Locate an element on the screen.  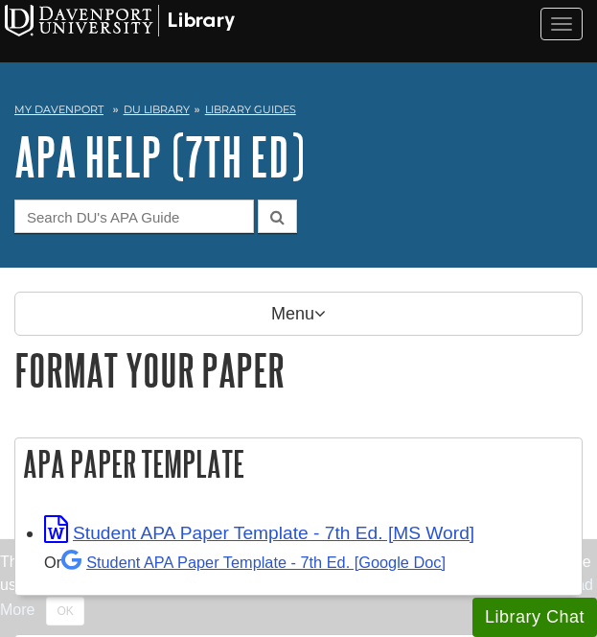
input: Search DU's APA Guide is located at coordinates (134, 216).